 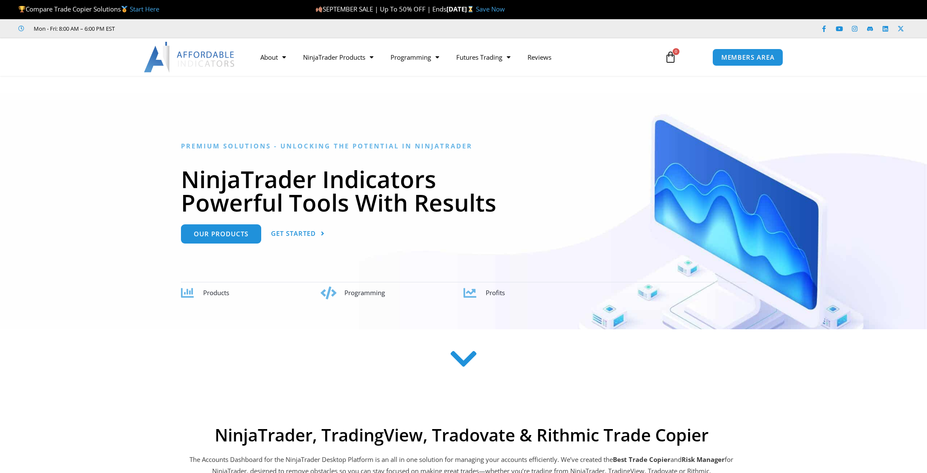 What do you see at coordinates (144, 9) in the screenshot?
I see `a: Start Here` at bounding box center [144, 9].